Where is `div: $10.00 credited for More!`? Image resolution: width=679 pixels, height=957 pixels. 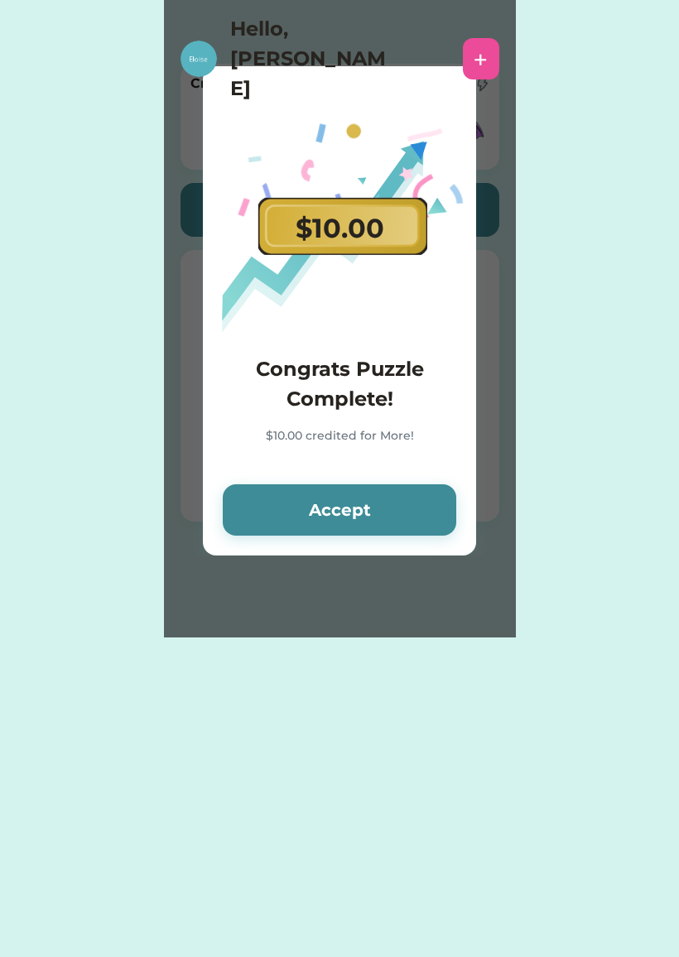
div: $10.00 credited for More! is located at coordinates (339, 445).